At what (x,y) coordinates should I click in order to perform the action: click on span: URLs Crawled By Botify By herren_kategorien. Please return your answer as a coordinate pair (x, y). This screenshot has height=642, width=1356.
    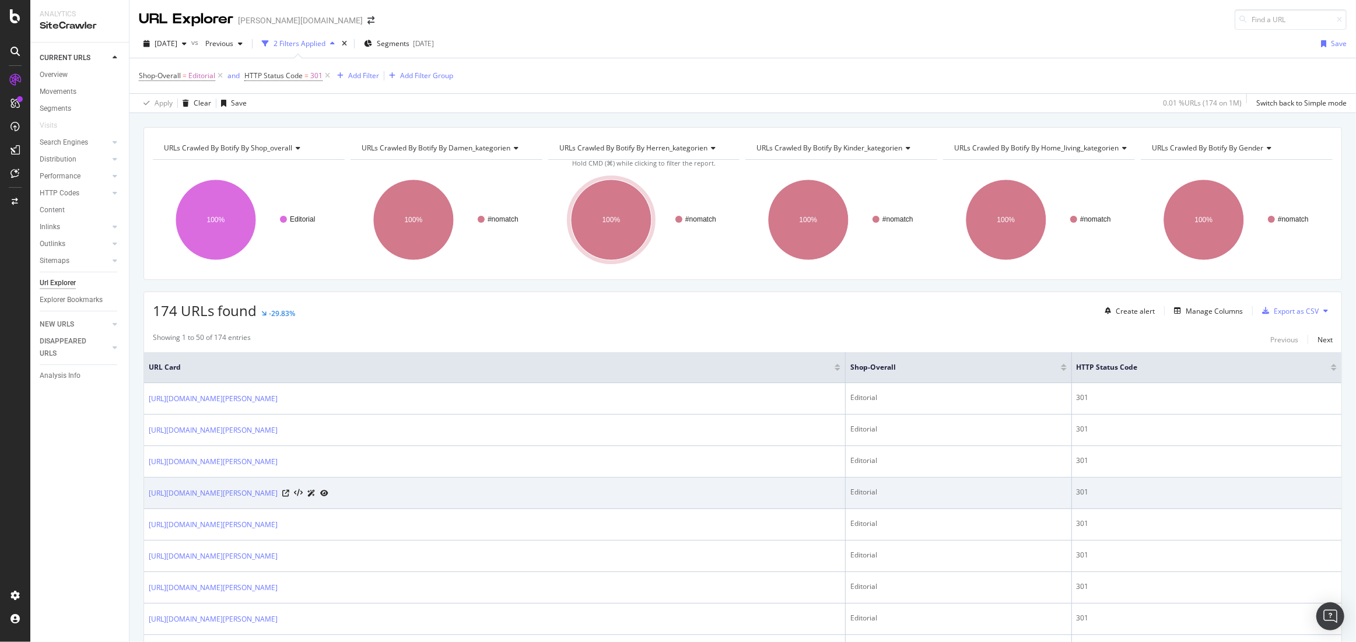
    Looking at the image, I should click on (633, 148).